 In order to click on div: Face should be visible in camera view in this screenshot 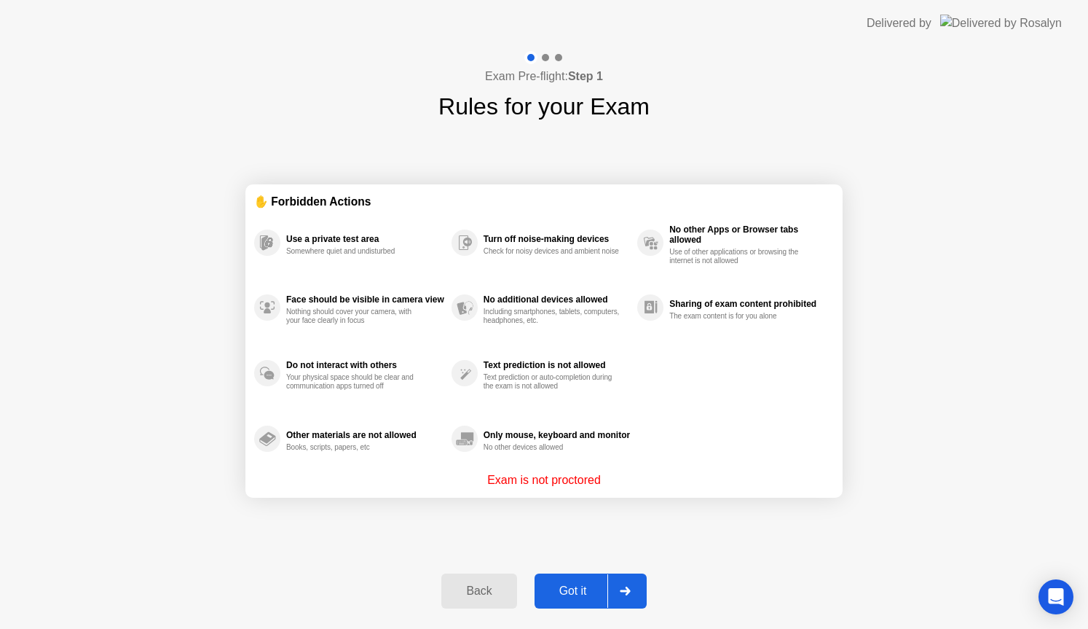, I will do `click(365, 299)`.